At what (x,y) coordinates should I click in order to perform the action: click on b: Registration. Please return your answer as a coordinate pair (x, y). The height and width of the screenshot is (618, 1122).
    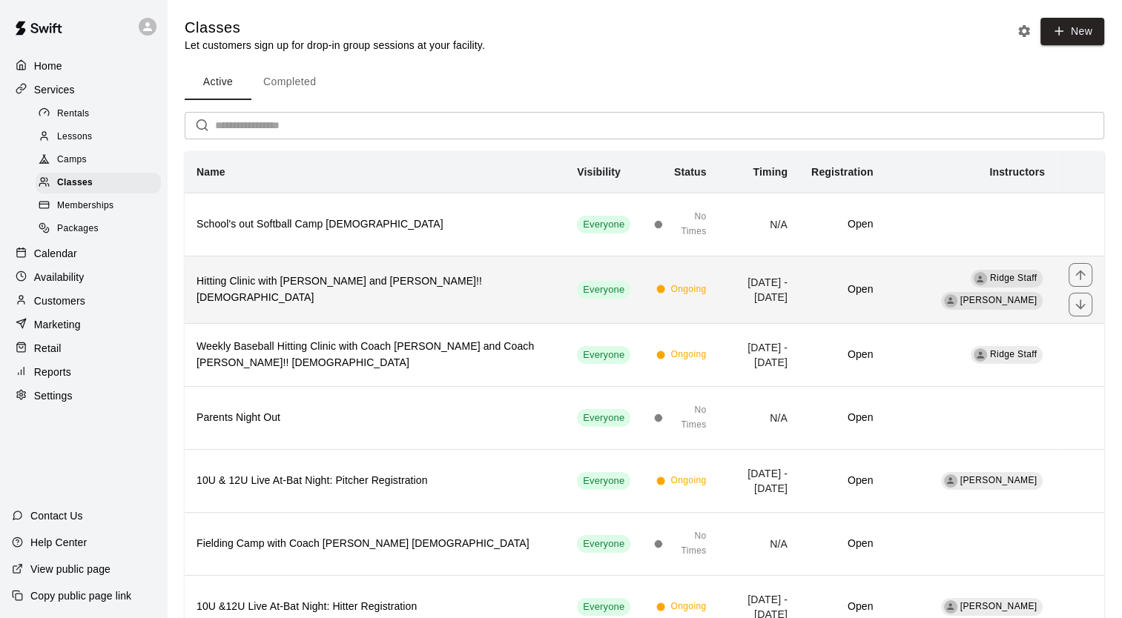
    Looking at the image, I should click on (841, 172).